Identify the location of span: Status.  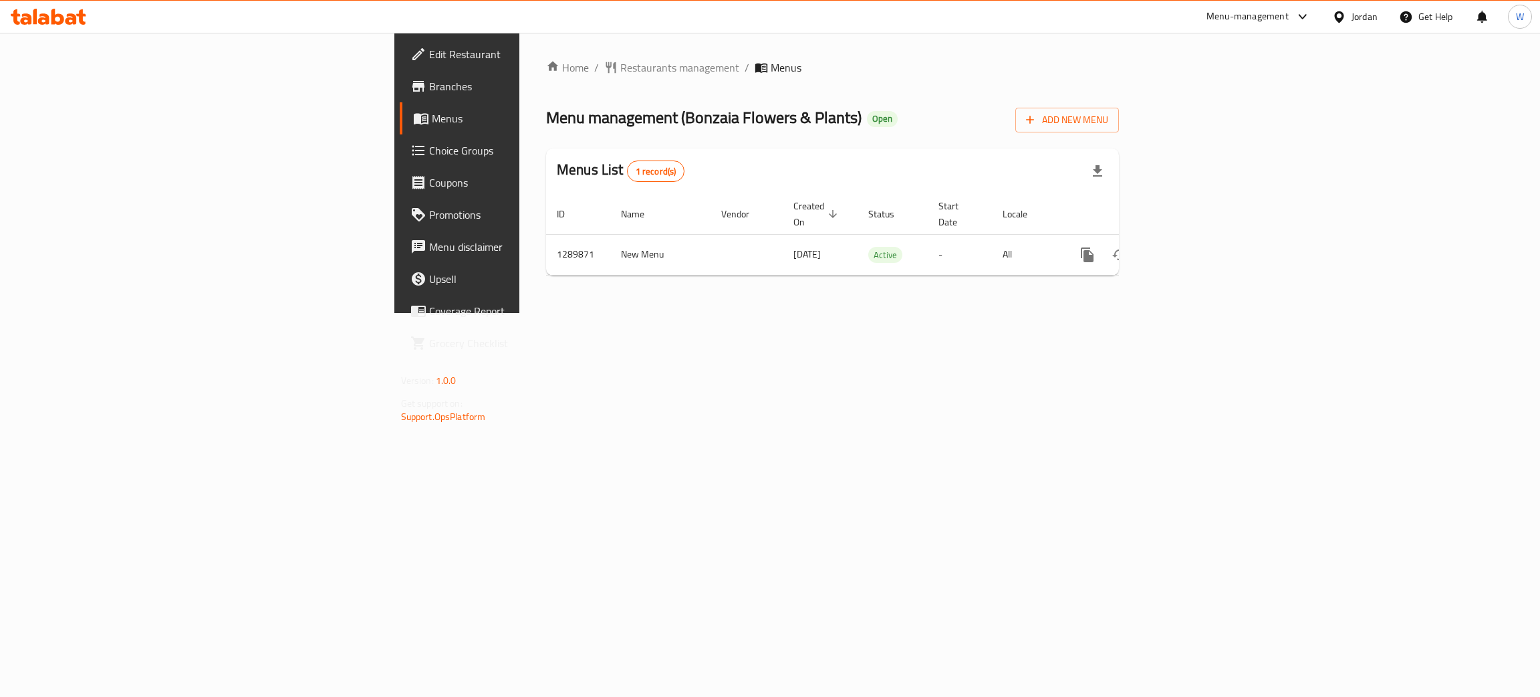
(890, 214).